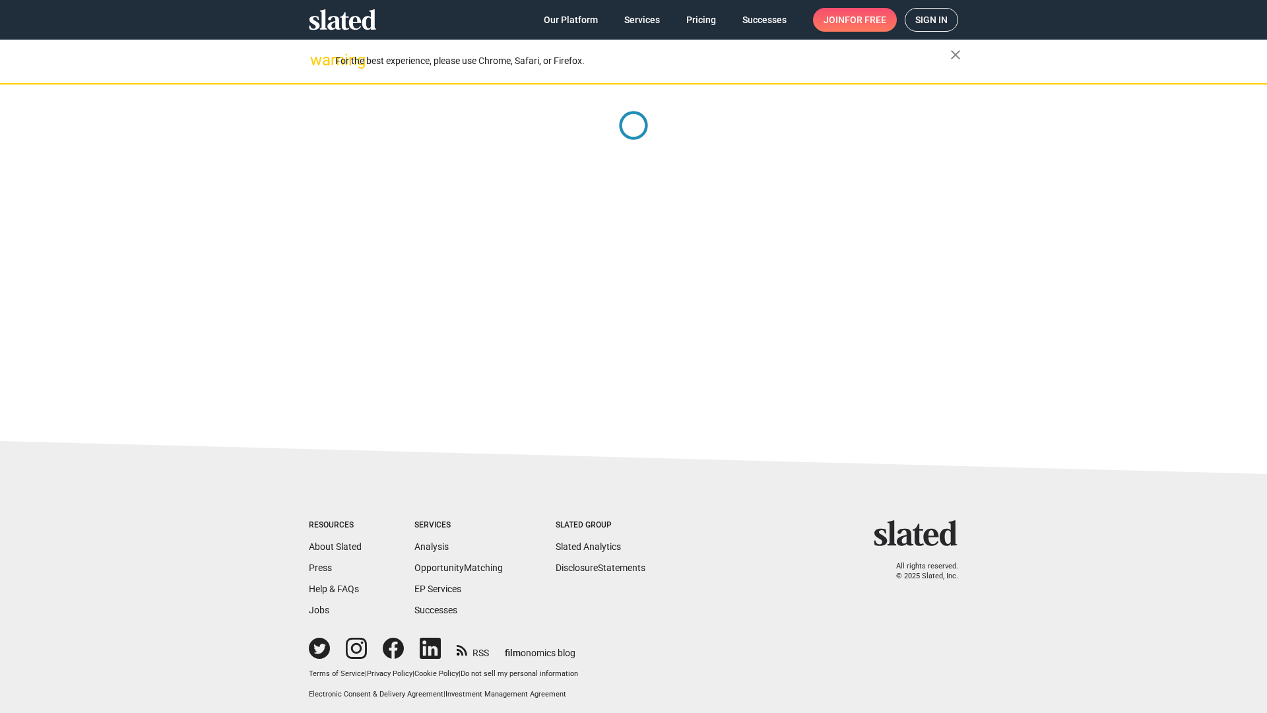 The image size is (1267, 713). I want to click on a: Jobs, so click(319, 610).